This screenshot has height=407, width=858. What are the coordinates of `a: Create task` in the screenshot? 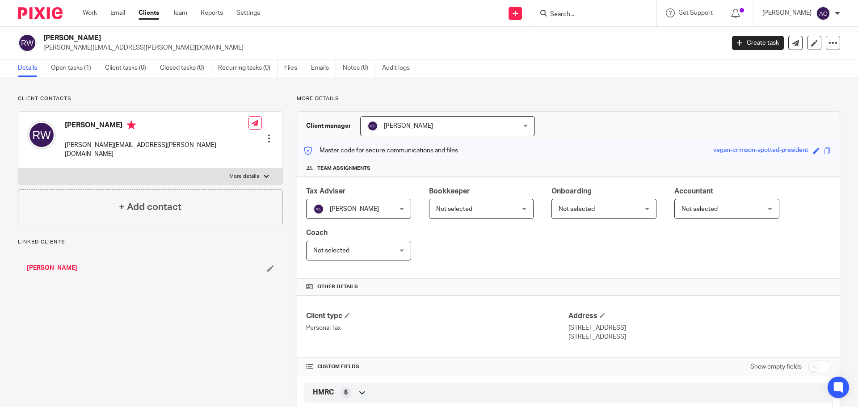 It's located at (758, 43).